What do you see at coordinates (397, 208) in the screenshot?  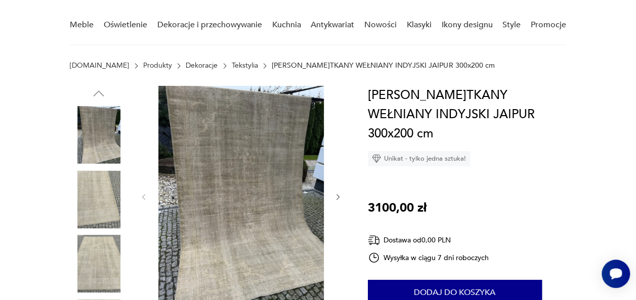 I see `p: 3100,00 zł` at bounding box center [397, 208].